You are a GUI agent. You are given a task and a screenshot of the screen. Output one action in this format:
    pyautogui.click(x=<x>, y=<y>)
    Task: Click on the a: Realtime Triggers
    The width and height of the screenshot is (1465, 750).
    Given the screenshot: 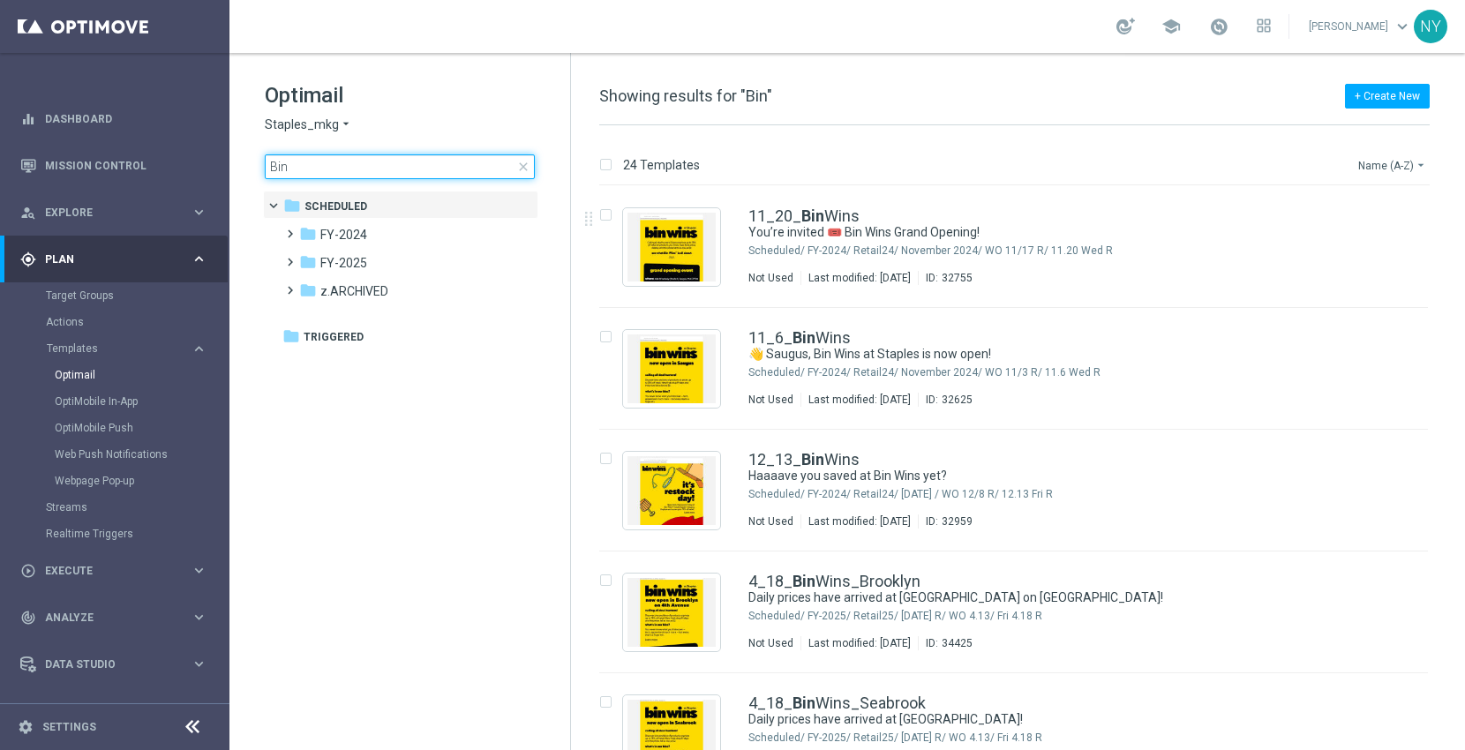 What is the action you would take?
    pyautogui.click(x=115, y=534)
    